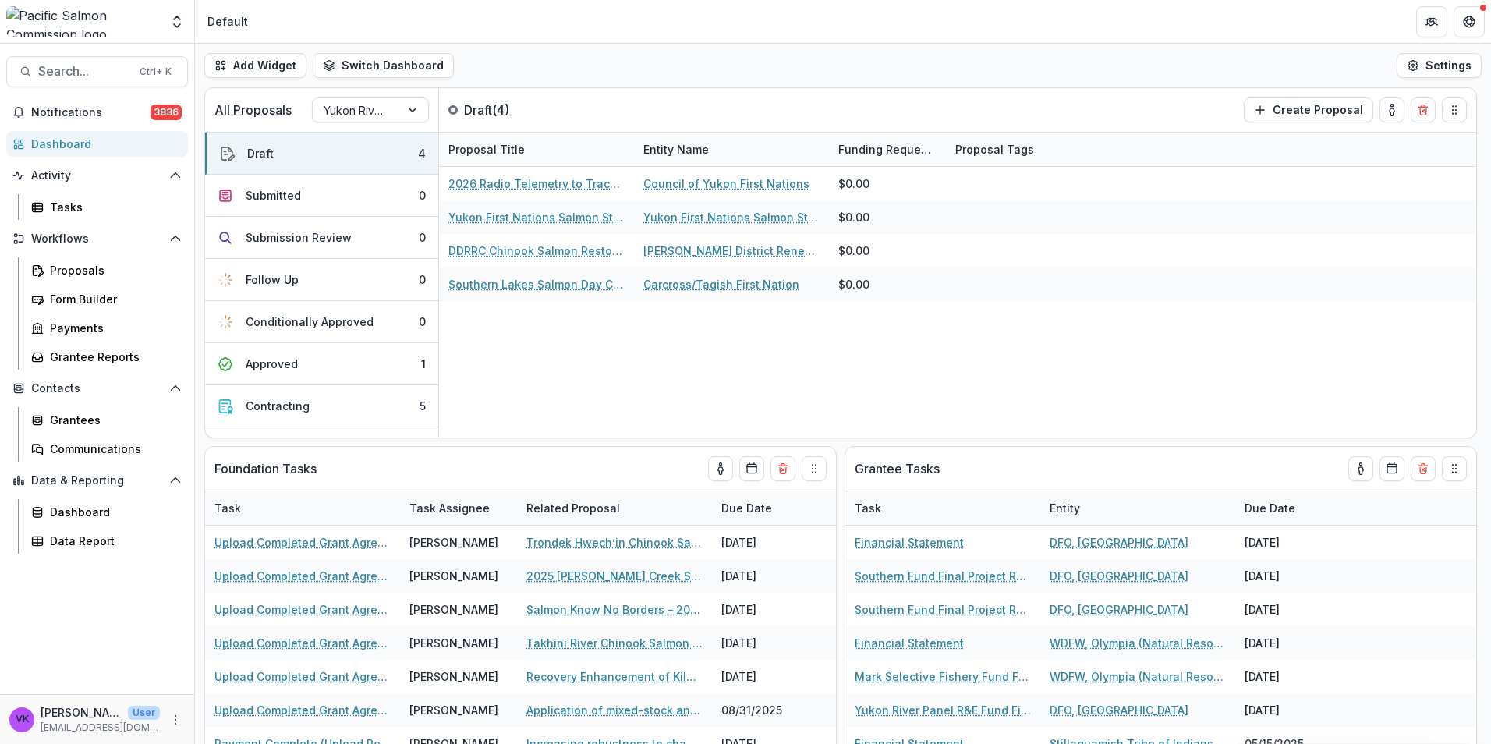  What do you see at coordinates (97, 176) in the screenshot?
I see `span: Activity` at bounding box center [97, 176].